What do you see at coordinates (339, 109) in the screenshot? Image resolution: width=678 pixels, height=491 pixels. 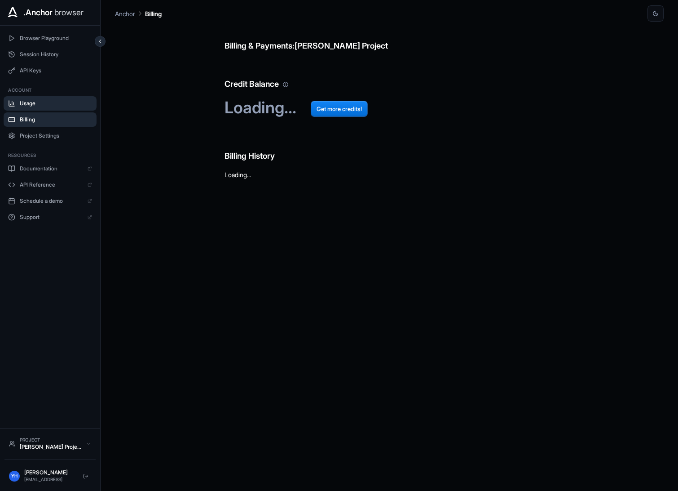 I see `button: Get more credits!` at bounding box center [339, 109].